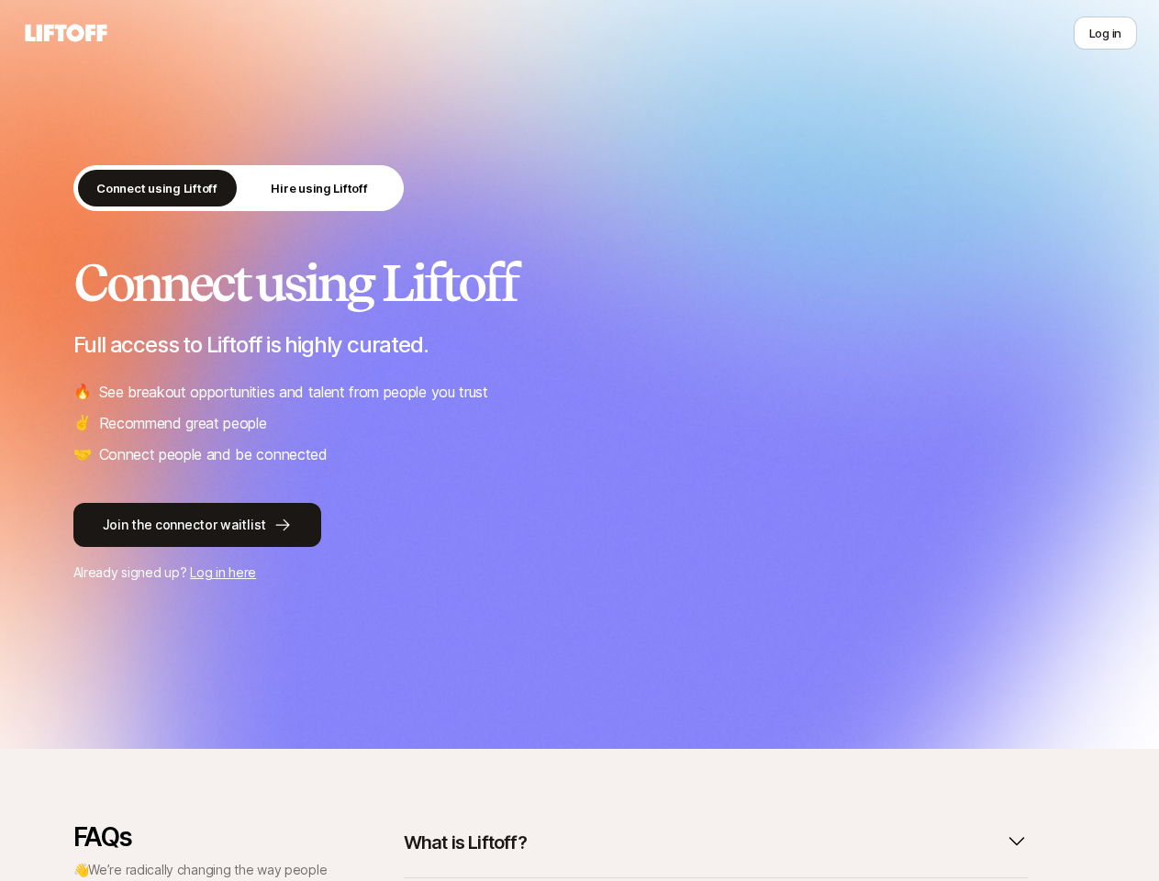  What do you see at coordinates (580, 283) in the screenshot?
I see `h2: Connect using Liftoff` at bounding box center [580, 283].